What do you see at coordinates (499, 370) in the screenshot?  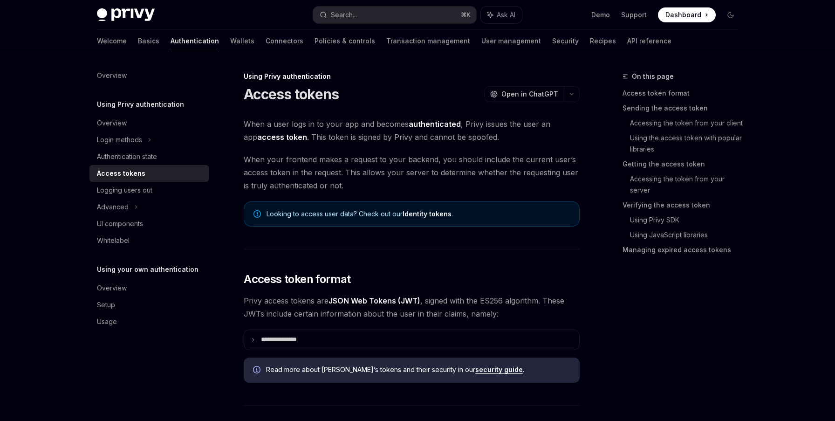 I see `a: security guide` at bounding box center [499, 370].